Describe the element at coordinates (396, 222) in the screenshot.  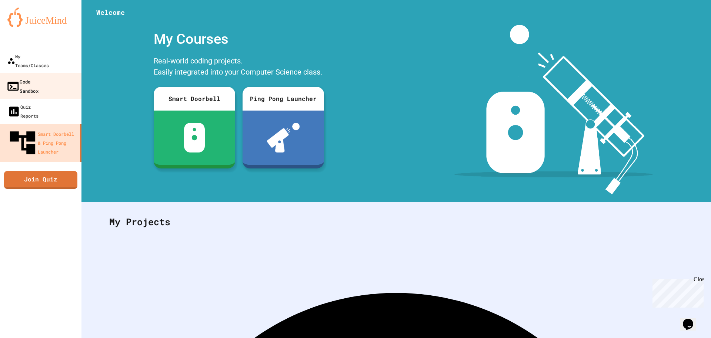
I see `div: My Projects` at that location.